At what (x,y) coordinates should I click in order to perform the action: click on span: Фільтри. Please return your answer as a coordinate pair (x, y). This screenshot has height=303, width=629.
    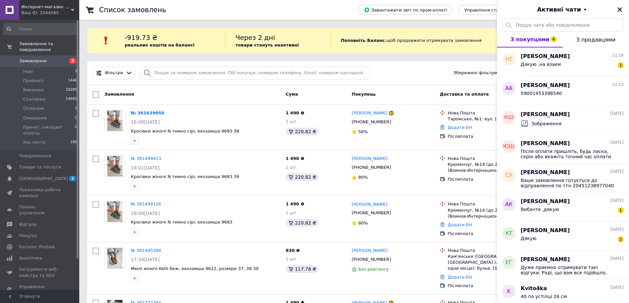
    Looking at the image, I should click on (114, 73).